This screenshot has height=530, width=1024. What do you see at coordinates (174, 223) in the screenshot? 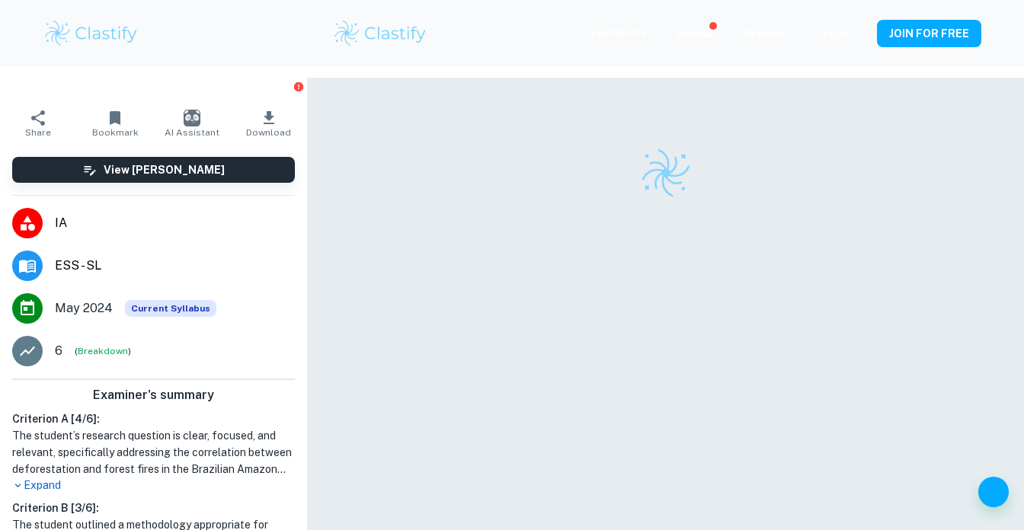
I see `span: IA` at bounding box center [174, 223].